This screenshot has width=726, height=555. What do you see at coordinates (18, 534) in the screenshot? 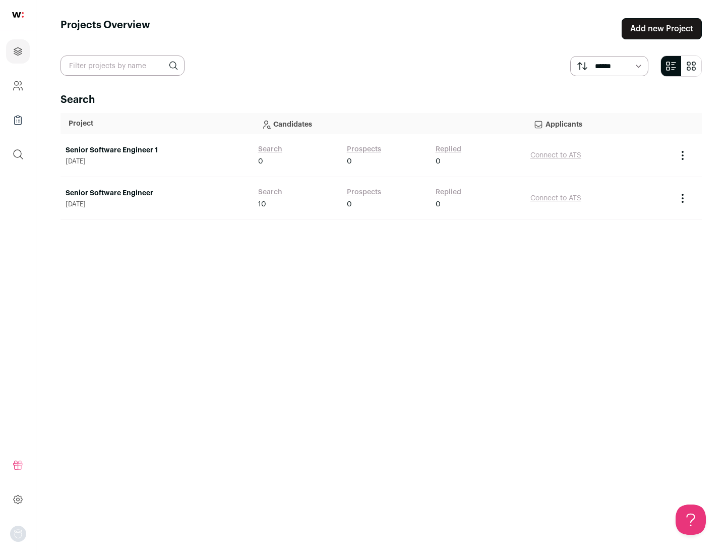
I see `button: Open dropdown` at bounding box center [18, 534].